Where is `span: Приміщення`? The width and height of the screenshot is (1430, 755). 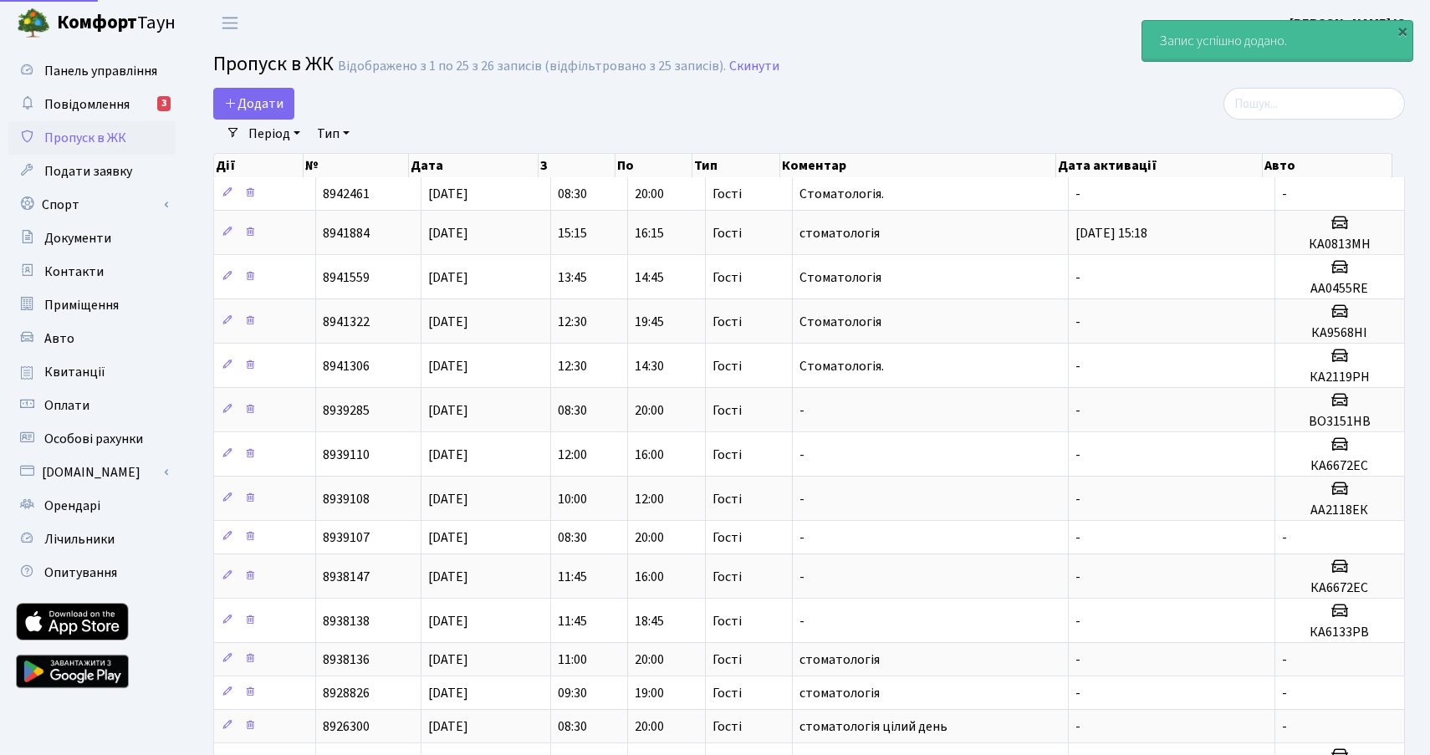
span: Приміщення is located at coordinates (81, 305).